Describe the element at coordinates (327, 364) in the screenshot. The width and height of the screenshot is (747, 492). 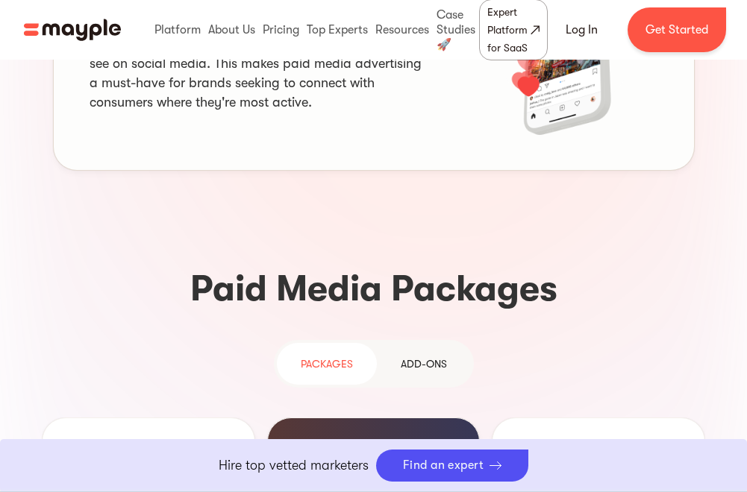
I see `div: PAckages` at that location.